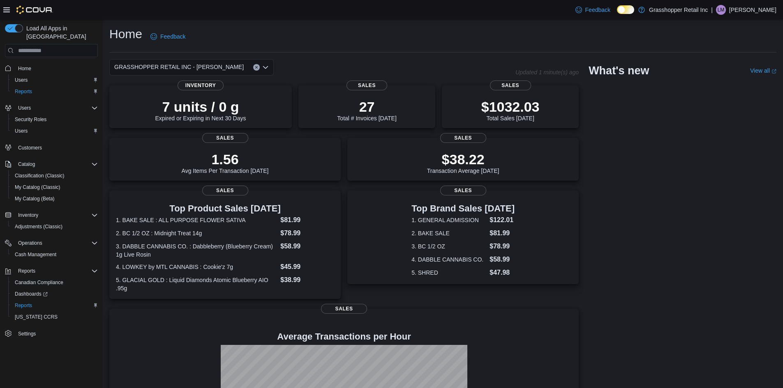 This screenshot has height=388, width=783. What do you see at coordinates (678, 10) in the screenshot?
I see `p: Grasshopper Retail Inc` at bounding box center [678, 10].